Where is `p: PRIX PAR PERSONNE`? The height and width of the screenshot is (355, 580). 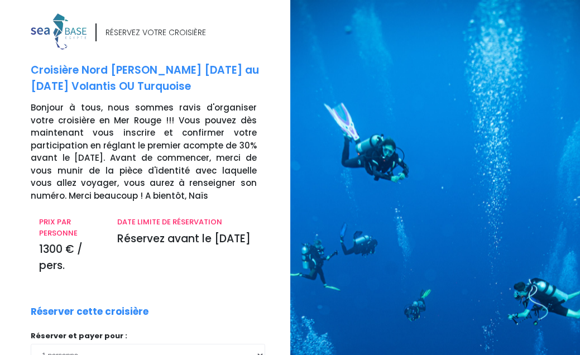
p: PRIX PAR PERSONNE is located at coordinates (70, 227).